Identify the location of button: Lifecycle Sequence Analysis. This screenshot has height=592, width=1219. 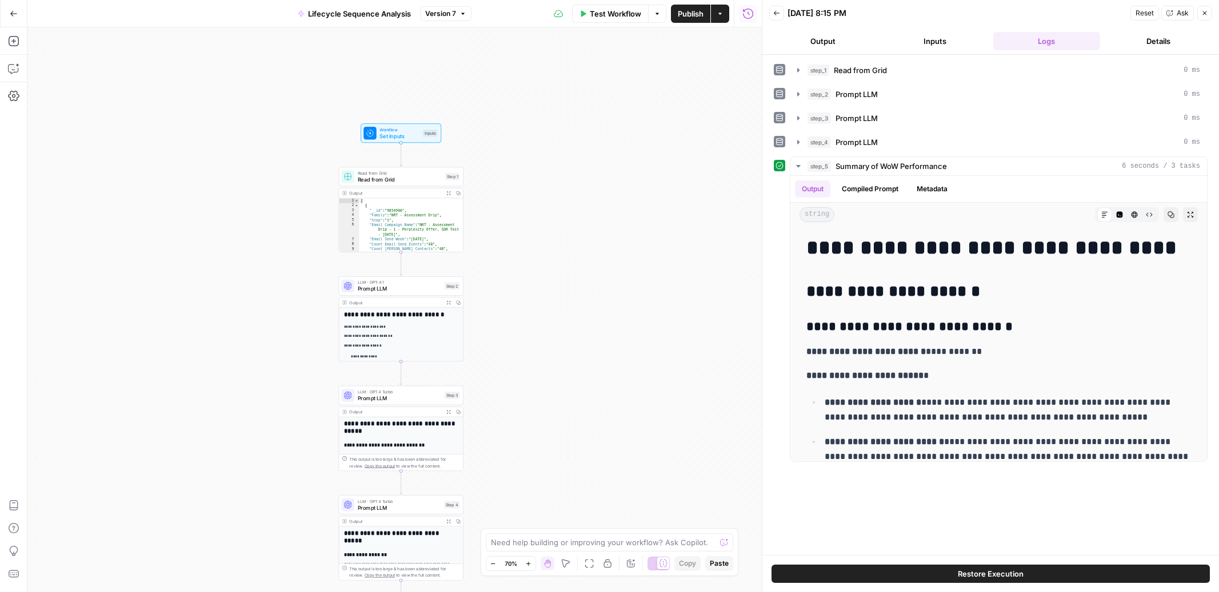
(354, 14).